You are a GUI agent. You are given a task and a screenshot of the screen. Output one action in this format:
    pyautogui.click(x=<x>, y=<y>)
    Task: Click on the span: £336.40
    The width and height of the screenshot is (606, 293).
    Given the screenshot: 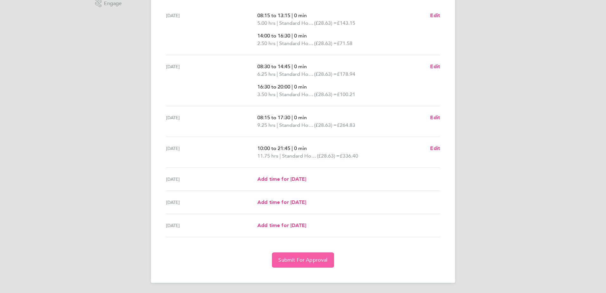 What is the action you would take?
    pyautogui.click(x=349, y=156)
    